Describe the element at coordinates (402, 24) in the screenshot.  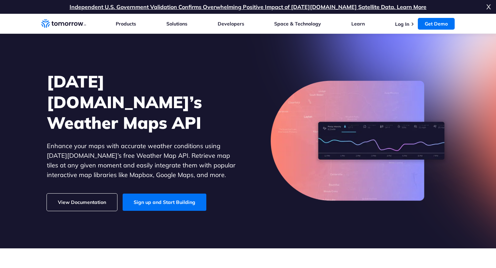
I see `a: Log In` at that location.